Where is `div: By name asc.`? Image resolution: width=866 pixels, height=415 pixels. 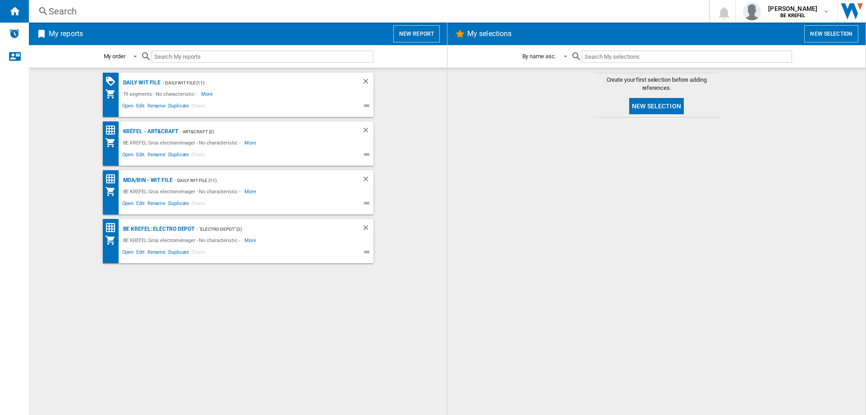 div: By name asc. is located at coordinates (539, 56).